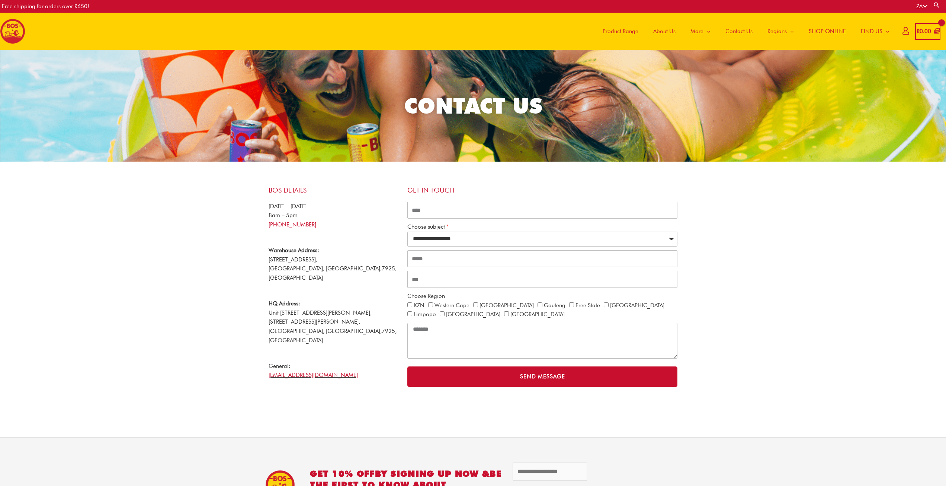 This screenshot has height=486, width=946. What do you see at coordinates (739, 31) in the screenshot?
I see `a: Contact Us` at bounding box center [739, 31].